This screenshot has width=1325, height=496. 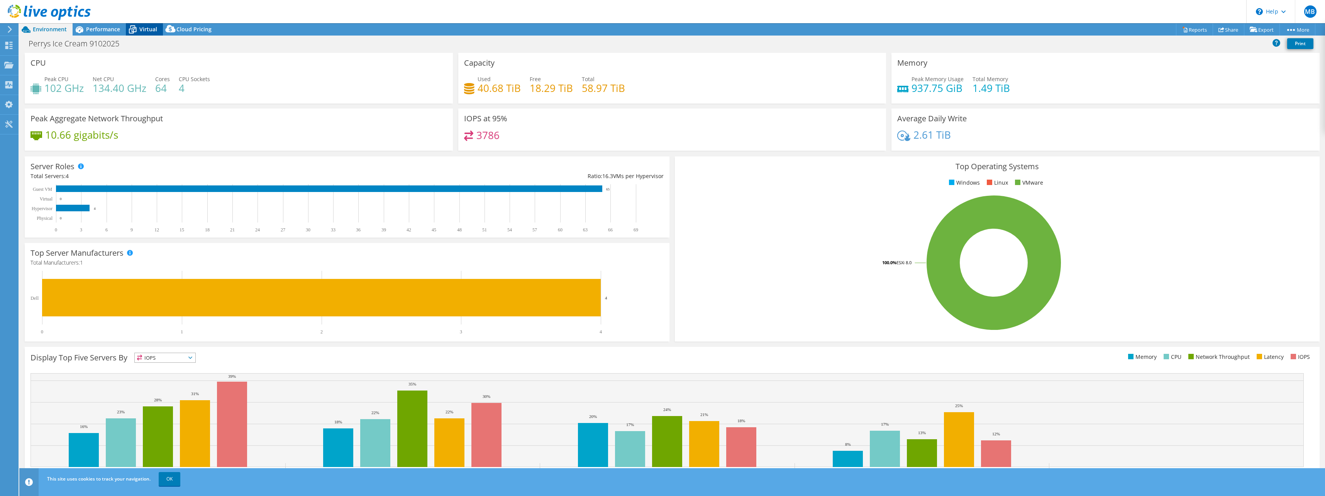 I want to click on h4: 64, so click(x=162, y=88).